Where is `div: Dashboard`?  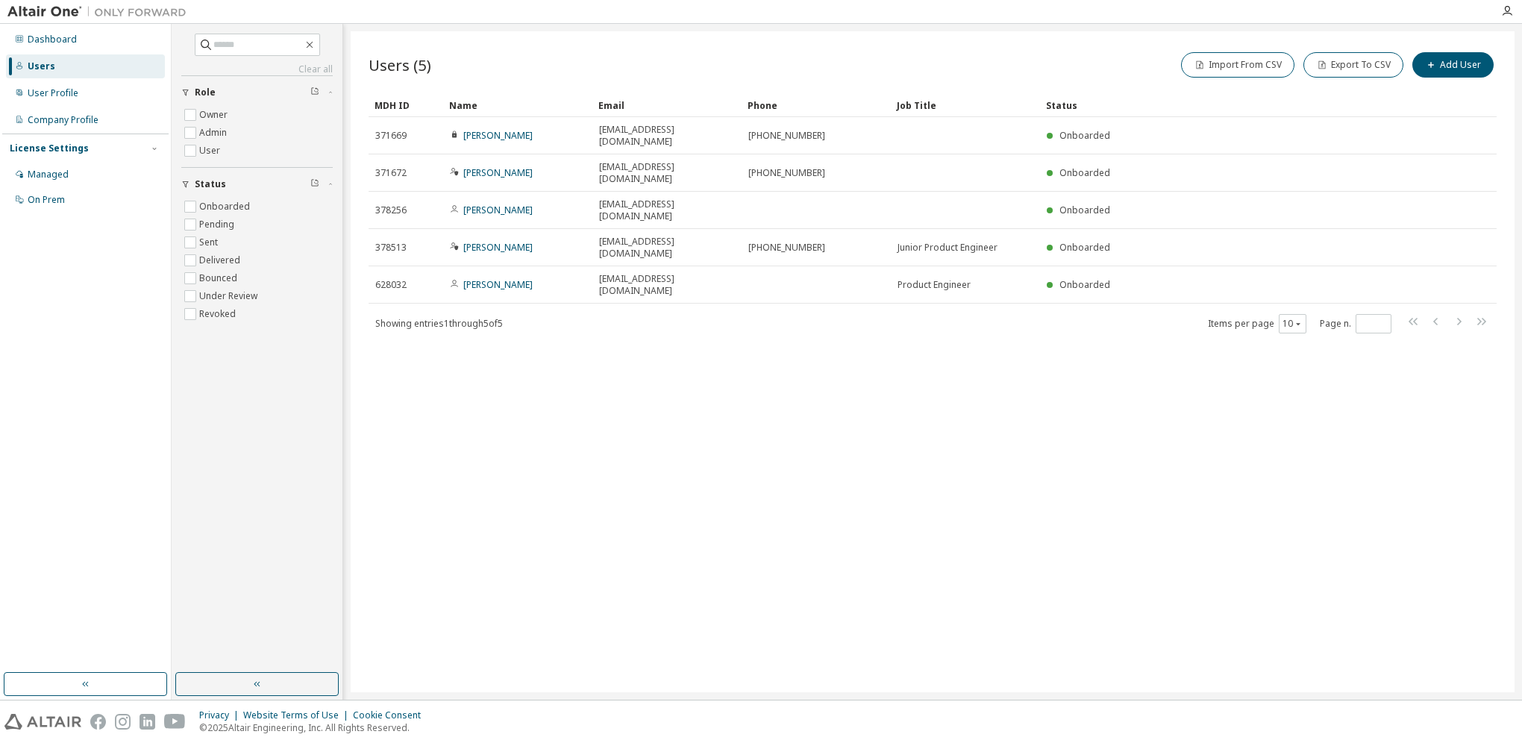 div: Dashboard is located at coordinates (52, 40).